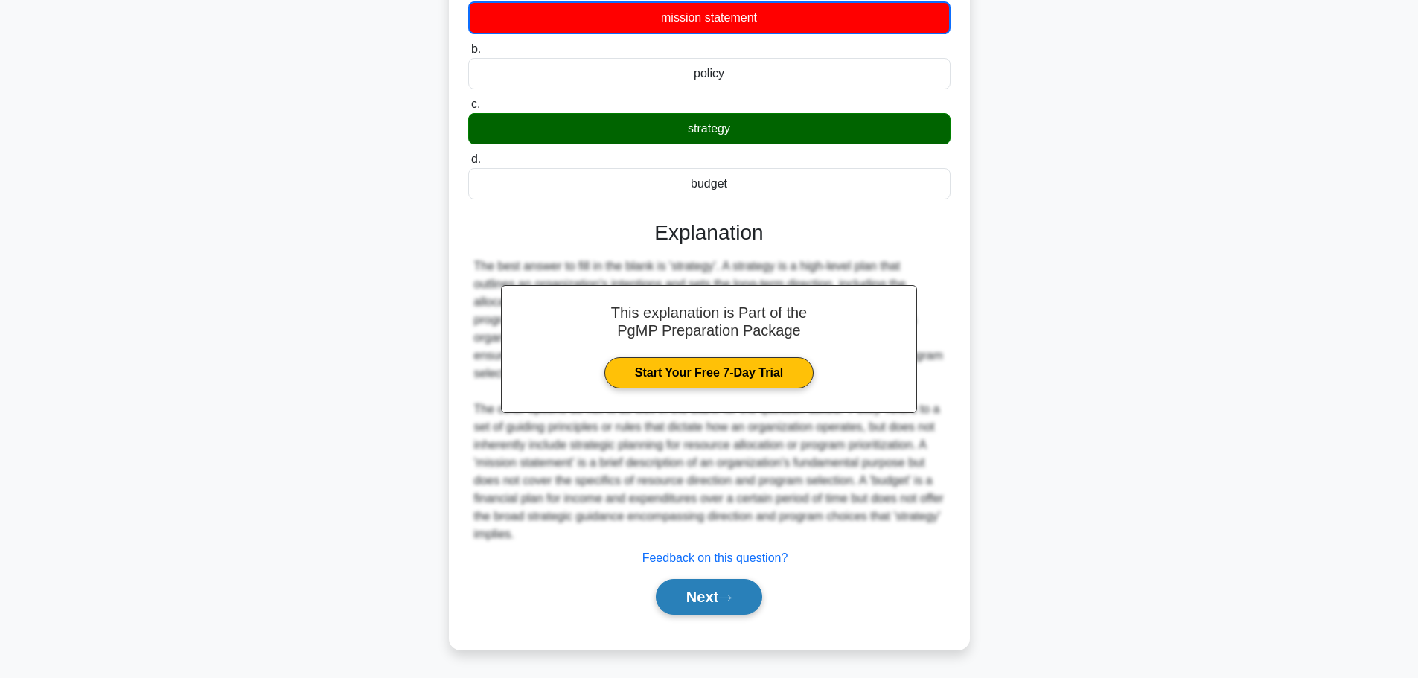 This screenshot has width=1418, height=678. What do you see at coordinates (476, 103) in the screenshot?
I see `span: c.` at bounding box center [476, 103].